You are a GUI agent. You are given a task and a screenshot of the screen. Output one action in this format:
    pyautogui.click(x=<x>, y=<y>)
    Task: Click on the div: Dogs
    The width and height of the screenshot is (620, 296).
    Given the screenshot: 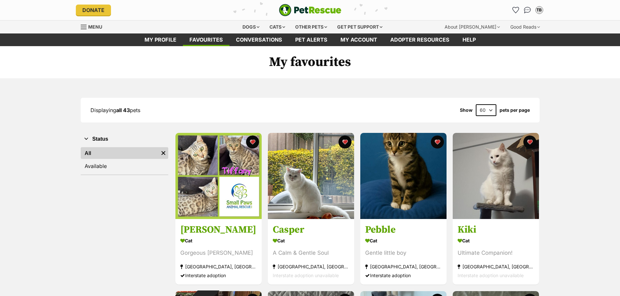 What is the action you would take?
    pyautogui.click(x=251, y=27)
    